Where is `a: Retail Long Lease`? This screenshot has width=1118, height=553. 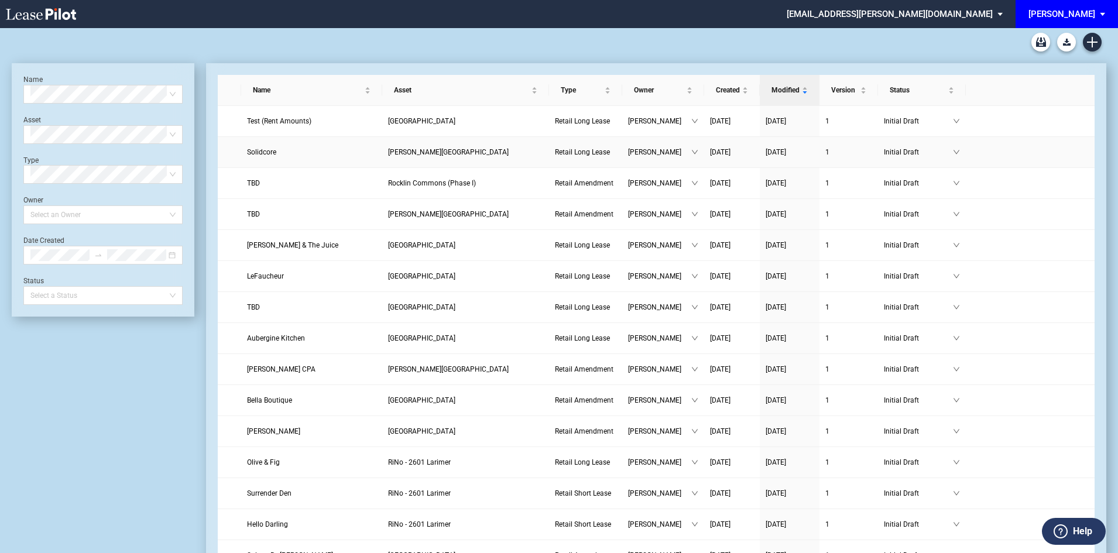
a: Retail Long Lease is located at coordinates (585, 121).